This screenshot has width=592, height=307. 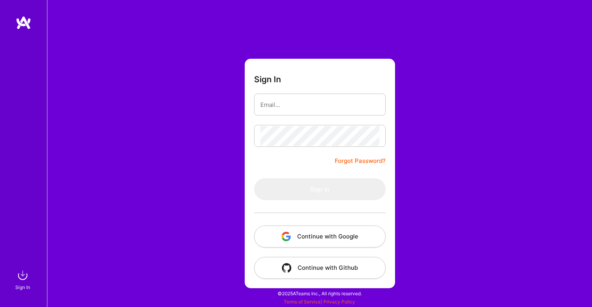 I want to click on div: Sign In, so click(x=23, y=287).